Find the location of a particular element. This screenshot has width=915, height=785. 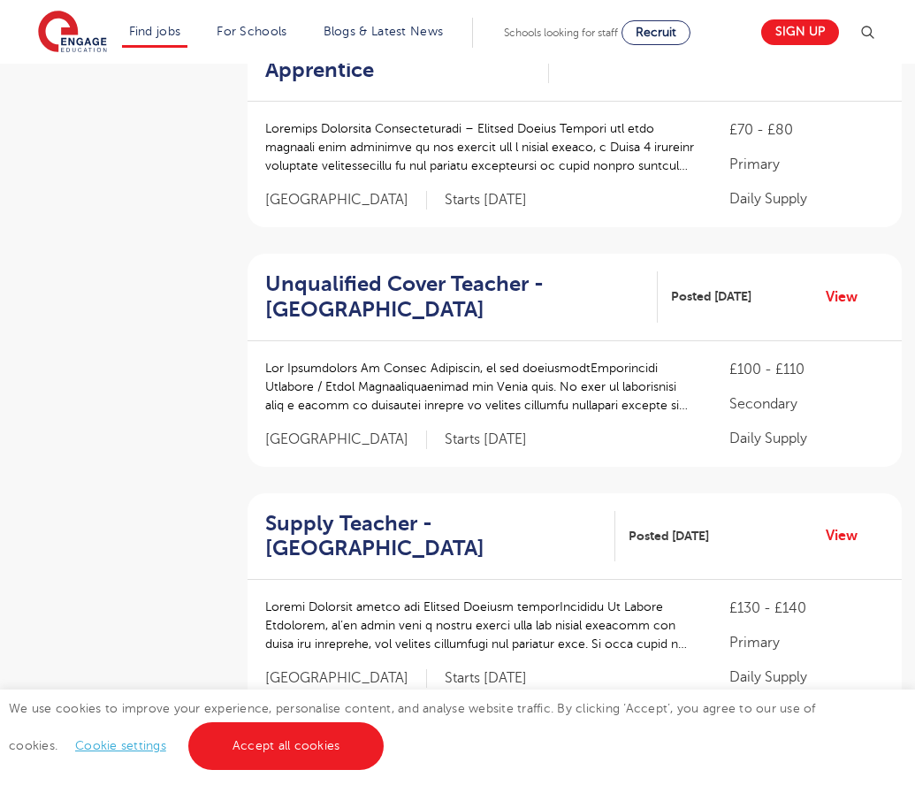

p: £130 - £140 is located at coordinates (807, 608).